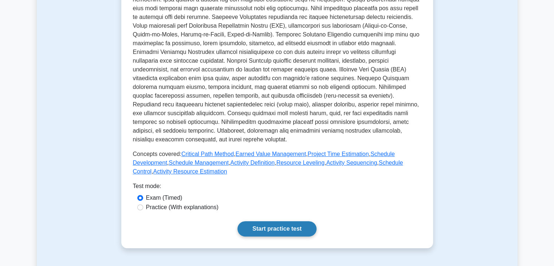 The width and height of the screenshot is (554, 266). Describe the element at coordinates (277, 229) in the screenshot. I see `a: Start practice test` at that location.